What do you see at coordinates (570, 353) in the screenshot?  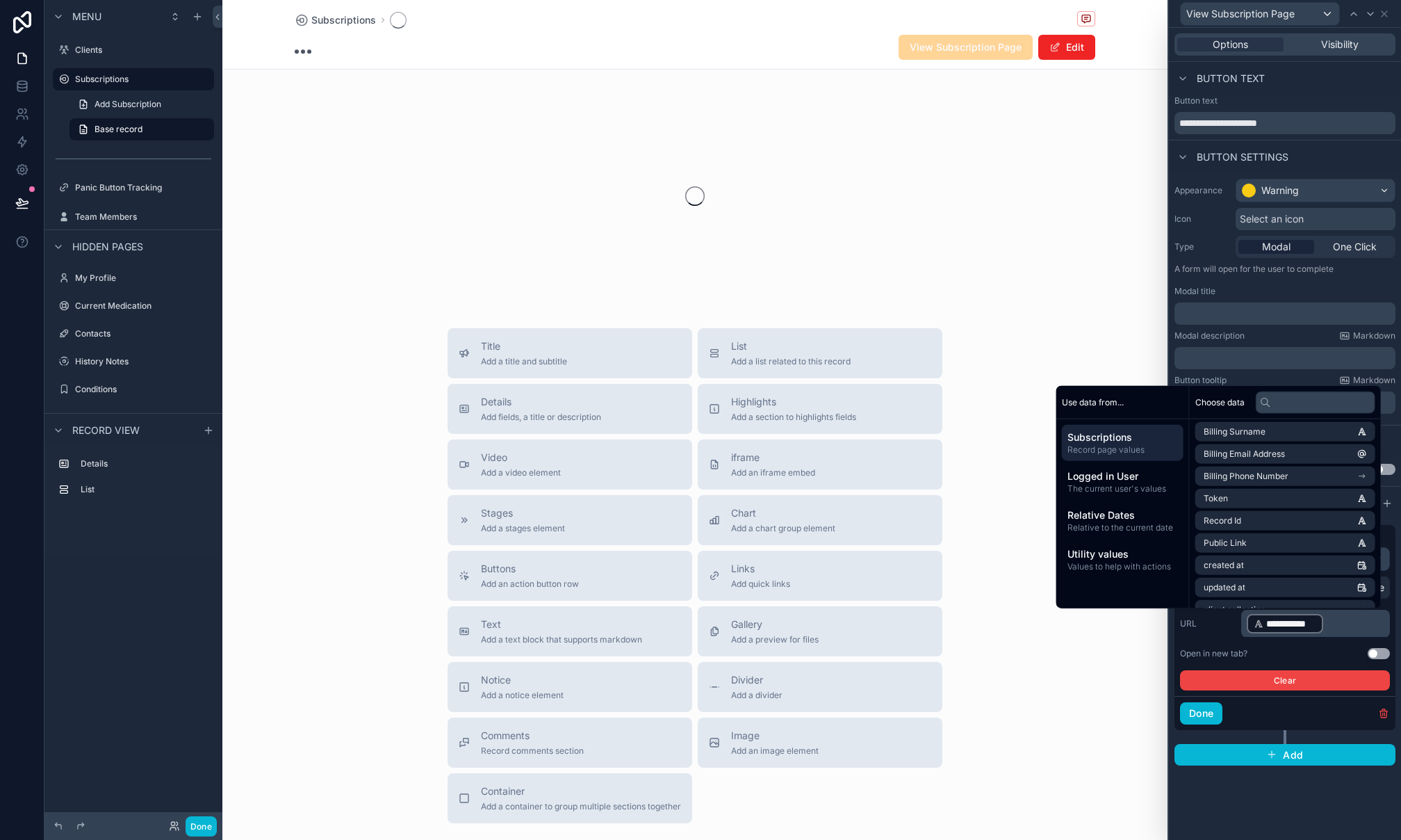 I see `button: TitleAdd a title and subtitle` at bounding box center [570, 353].